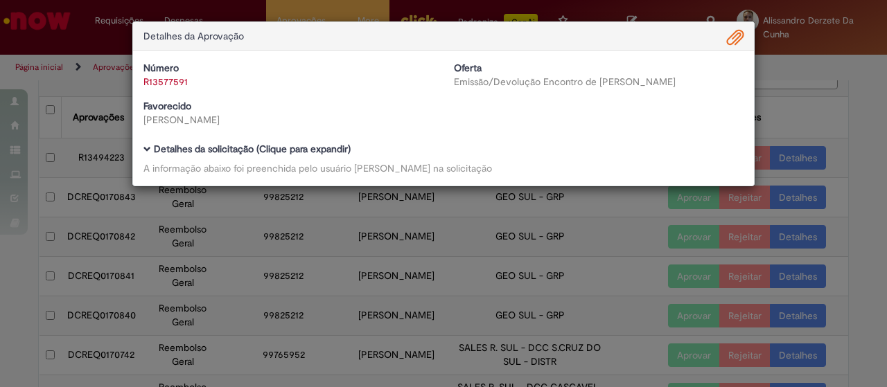 This screenshot has width=887, height=387. Describe the element at coordinates (468, 68) in the screenshot. I see `b: Oferta` at that location.